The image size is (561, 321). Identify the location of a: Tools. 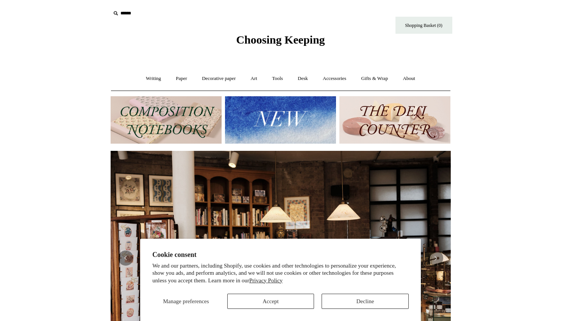
(277, 78).